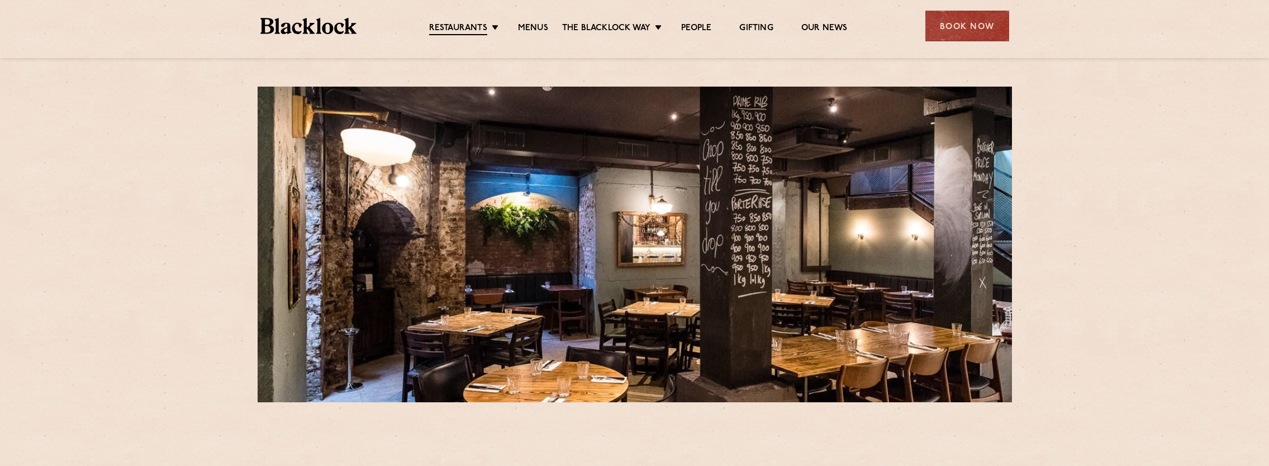  Describe the element at coordinates (533, 28) in the screenshot. I see `a: Menus` at that location.